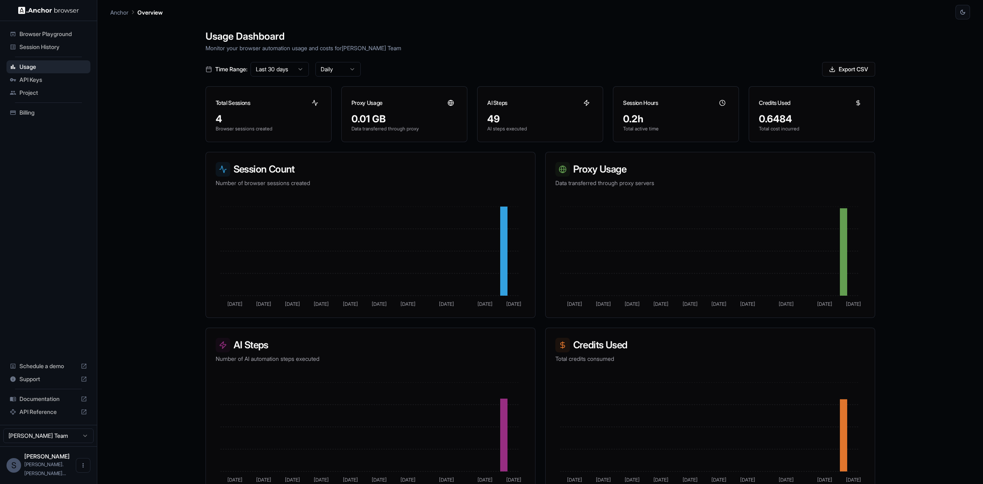  What do you see at coordinates (45, 469) in the screenshot?
I see `span: stewart.whaley@gmail.com` at bounding box center [45, 469].